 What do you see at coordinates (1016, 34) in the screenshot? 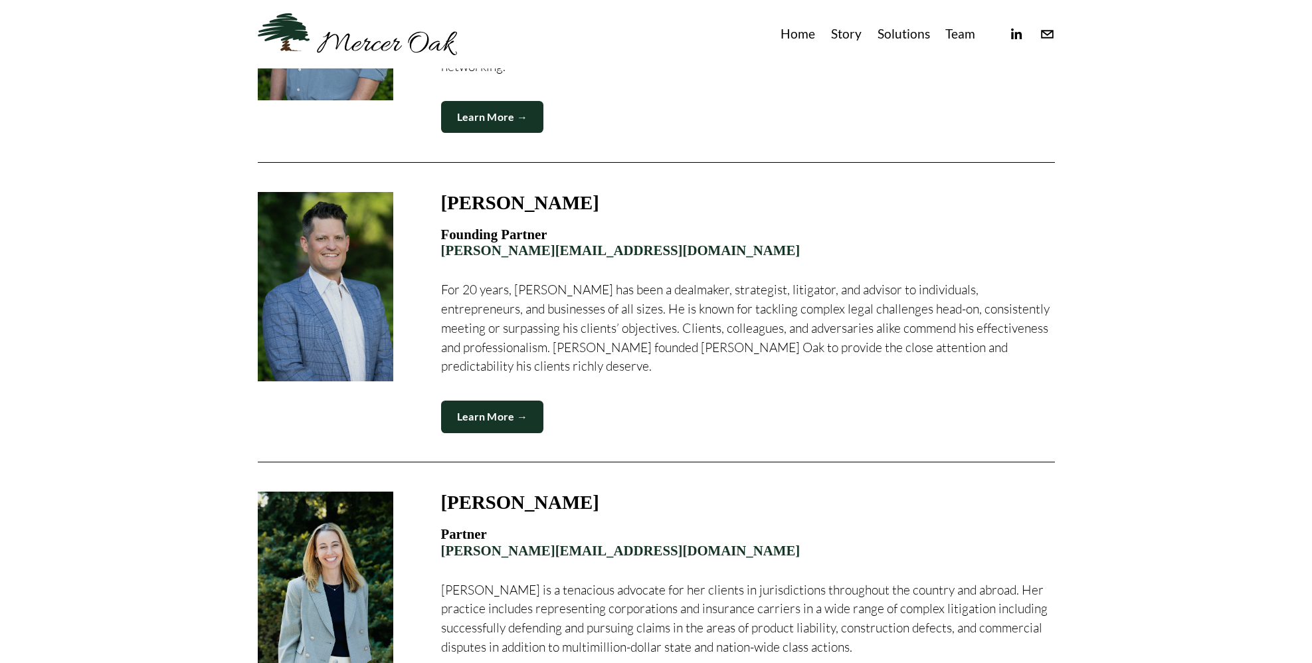
I see `a: linkedin-unauth` at bounding box center [1016, 34].